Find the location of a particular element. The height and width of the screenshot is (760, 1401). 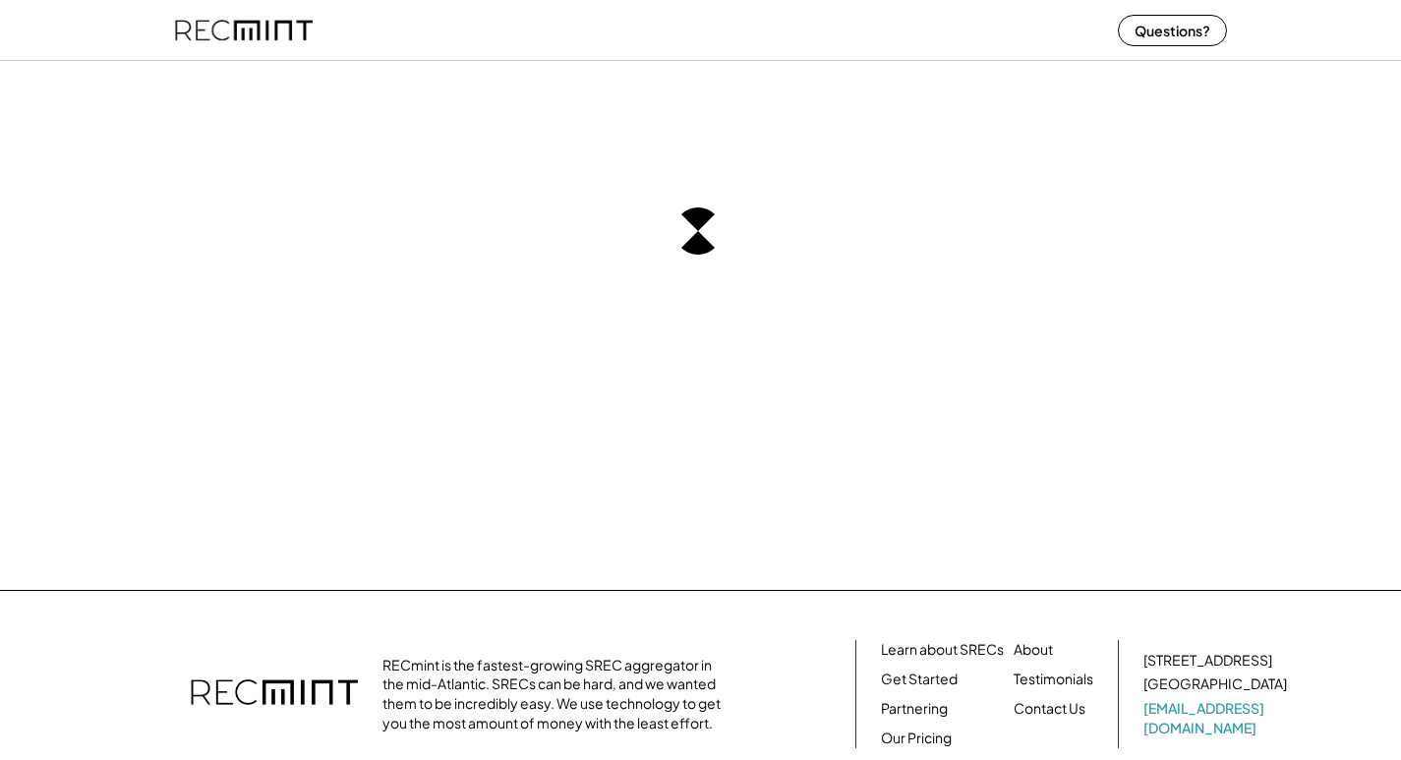

a: Contact Us is located at coordinates (1049, 709).